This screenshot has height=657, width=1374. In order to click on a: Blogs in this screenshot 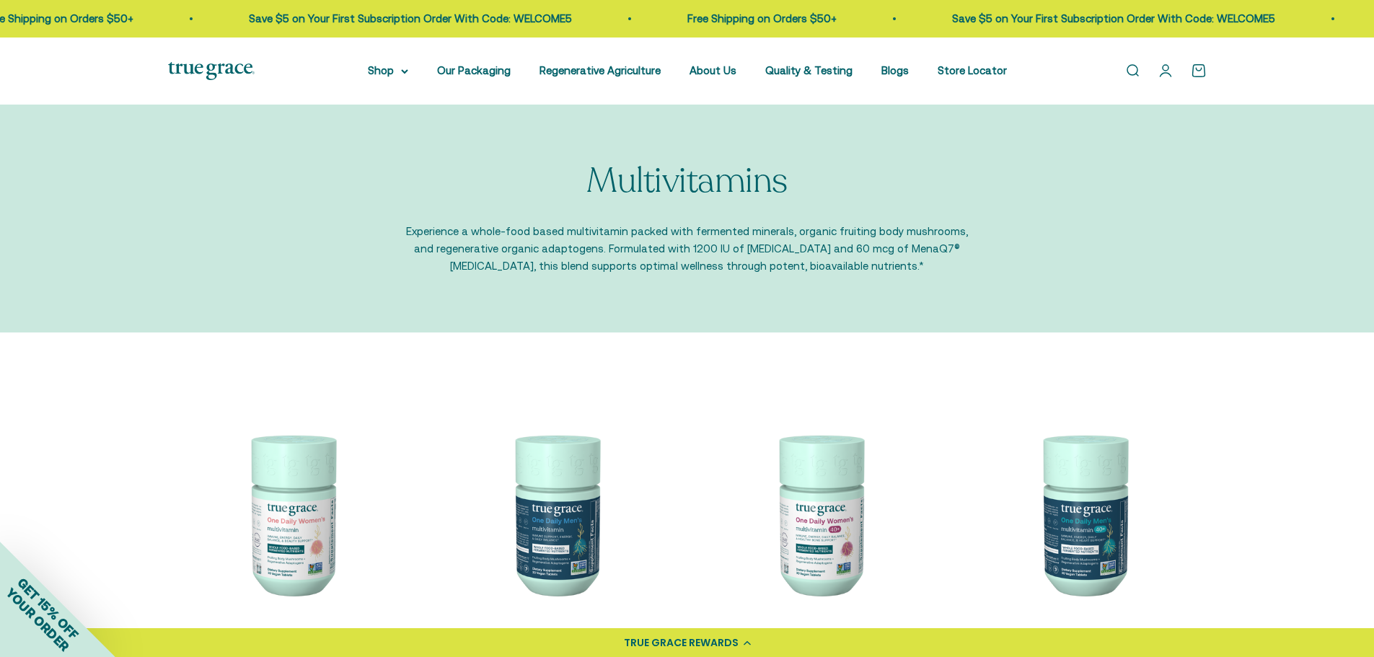, I will do `click(895, 70)`.